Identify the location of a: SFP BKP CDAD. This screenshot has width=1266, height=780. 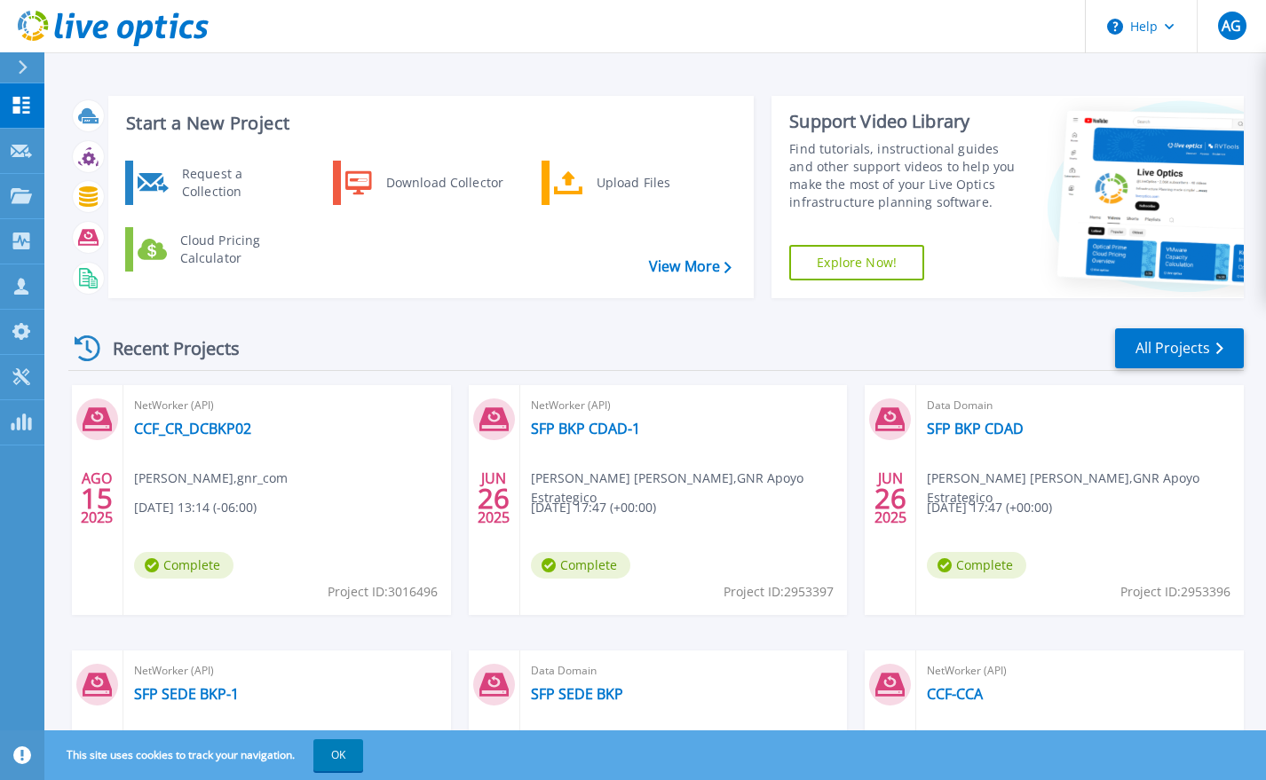
(975, 429).